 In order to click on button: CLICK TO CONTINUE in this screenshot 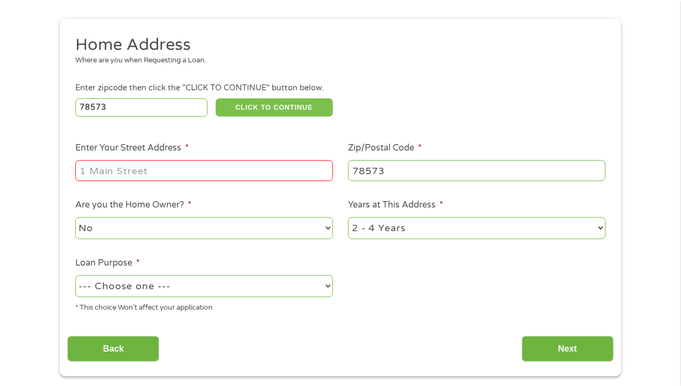, I will do `click(274, 108)`.